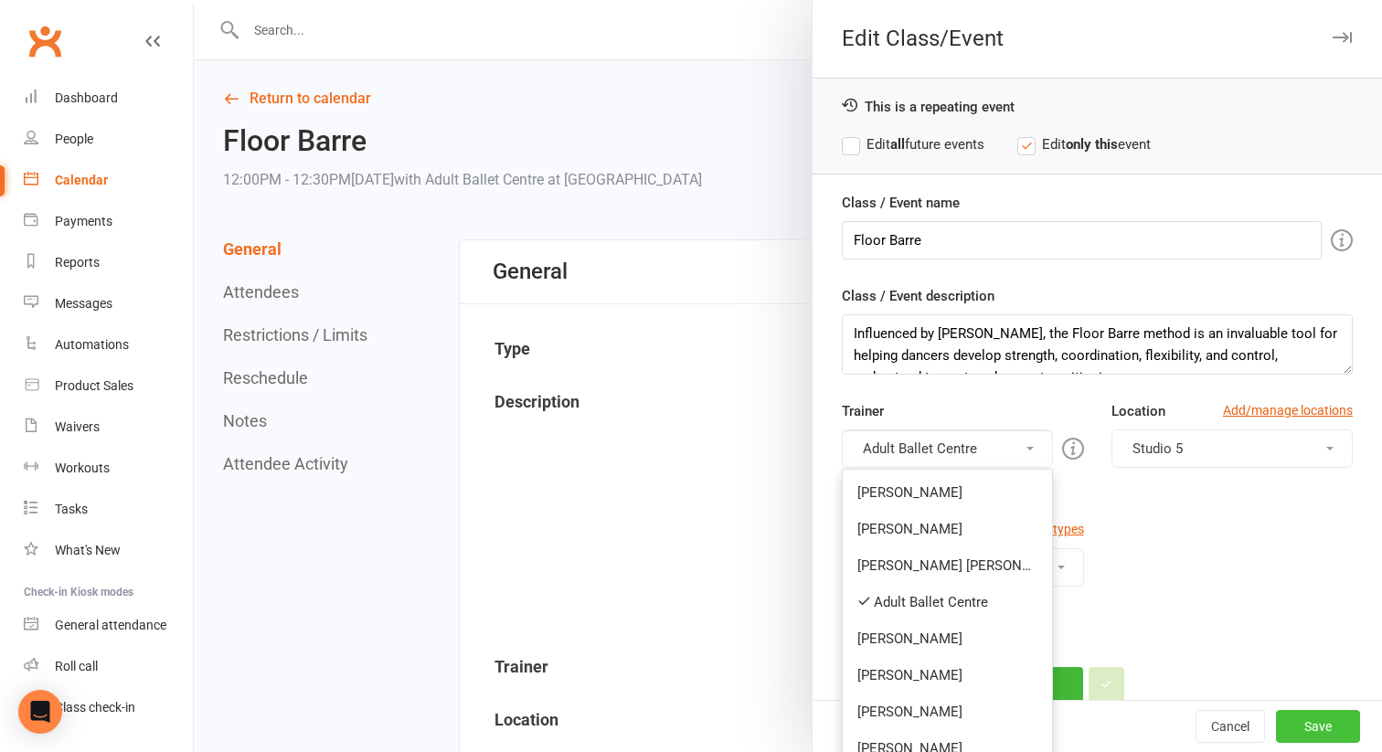 The height and width of the screenshot is (752, 1382). I want to click on button: Cancel, so click(1230, 726).